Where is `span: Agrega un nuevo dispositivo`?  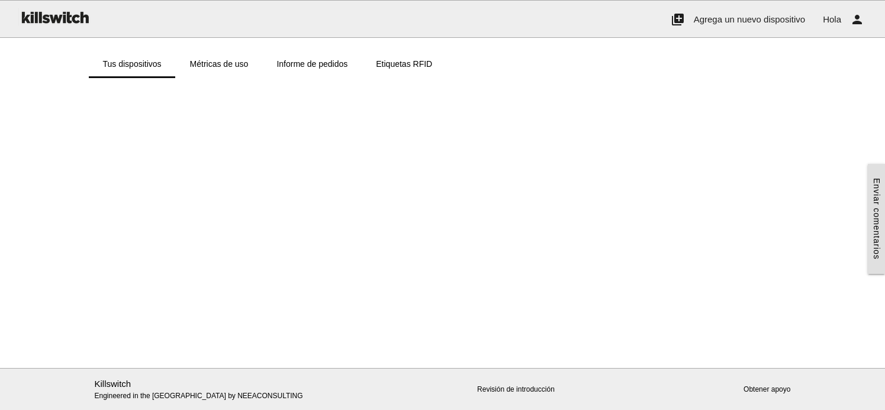
span: Agrega un nuevo dispositivo is located at coordinates (749, 19).